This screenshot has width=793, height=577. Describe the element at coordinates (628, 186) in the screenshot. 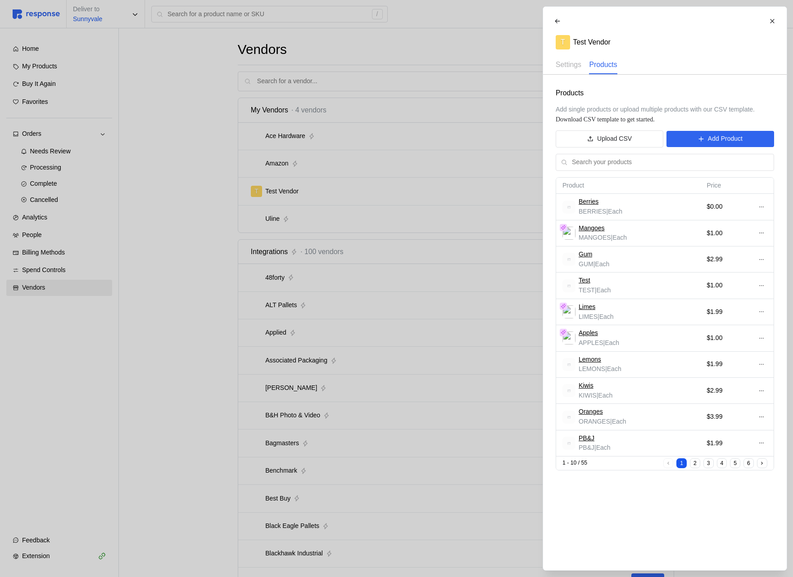

I see `p: Product` at that location.